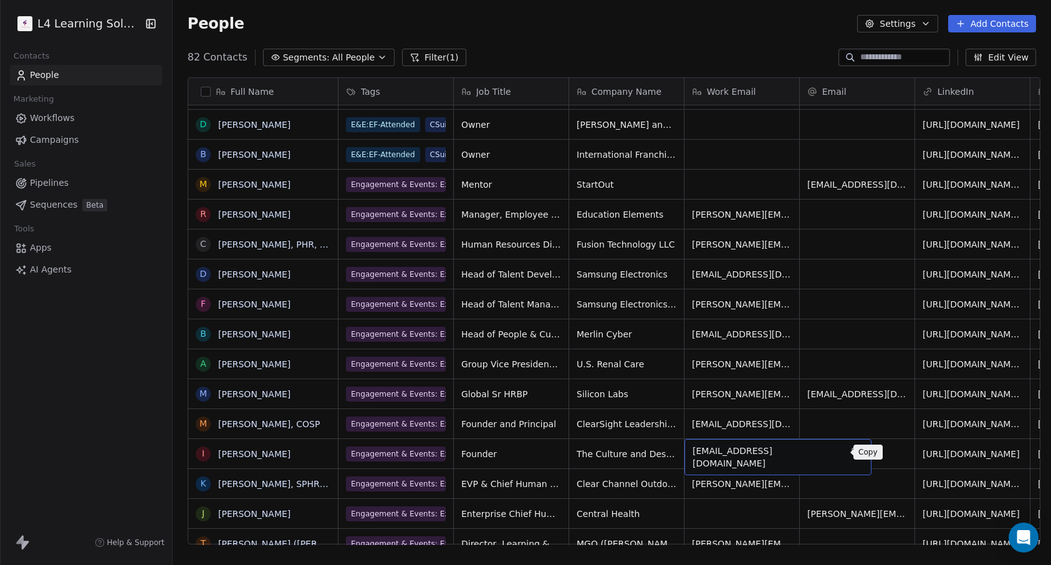 The image size is (1051, 565). What do you see at coordinates (511, 514) in the screenshot?
I see `span: Enterprise Chief Human Resources Officer` at bounding box center [511, 514].